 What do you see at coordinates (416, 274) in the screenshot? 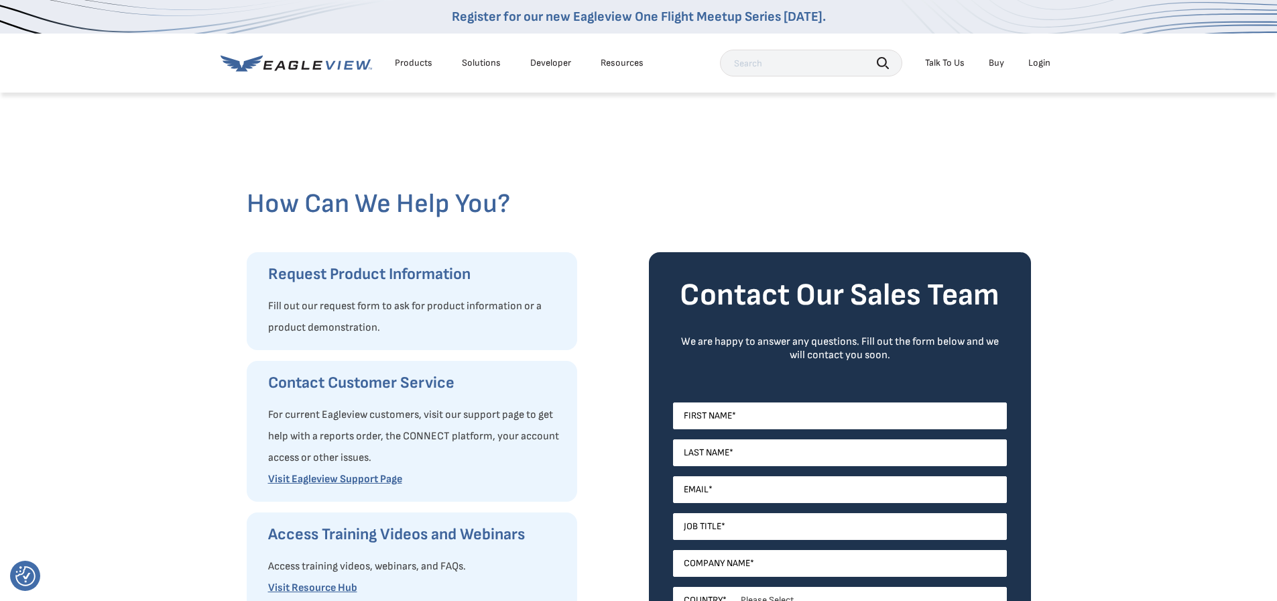
I see `h3: Request Product Information` at bounding box center [416, 274].